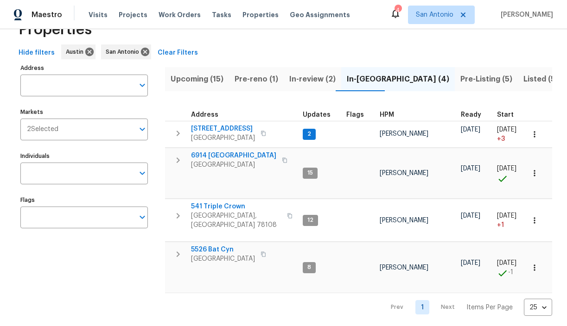 This screenshot has height=326, width=567. Describe the element at coordinates (422, 307) in the screenshot. I see `a: Goto page 1` at that location.